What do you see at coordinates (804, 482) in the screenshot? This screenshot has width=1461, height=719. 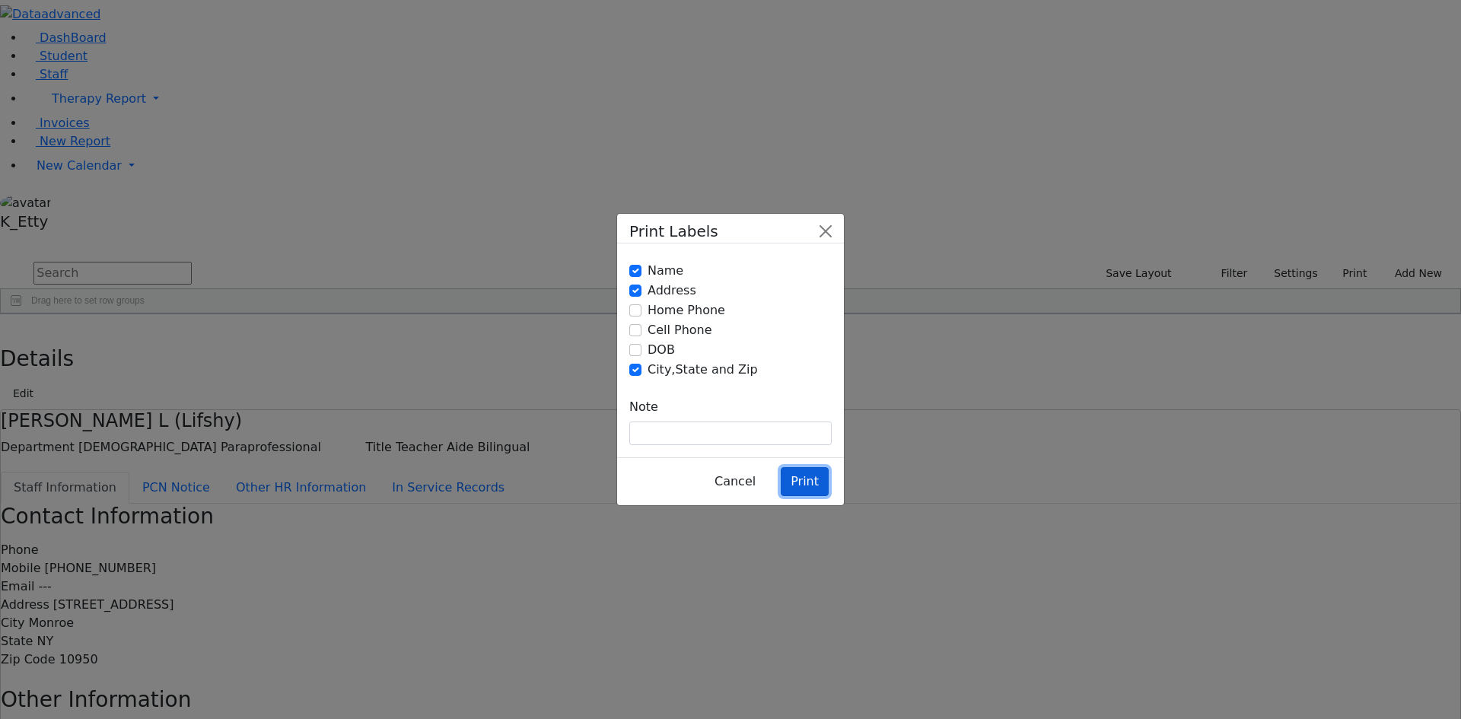 I see `button: Print` at bounding box center [804, 482].